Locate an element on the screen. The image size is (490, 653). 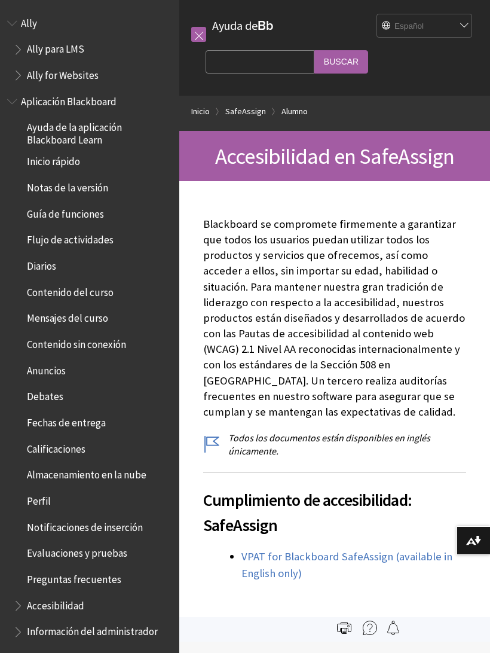
span: Calificaciones is located at coordinates (56, 446).